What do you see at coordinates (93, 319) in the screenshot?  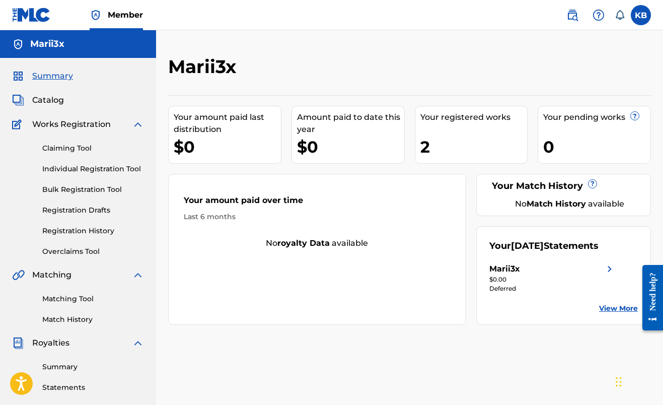 I see `a: Match History` at bounding box center [93, 319].